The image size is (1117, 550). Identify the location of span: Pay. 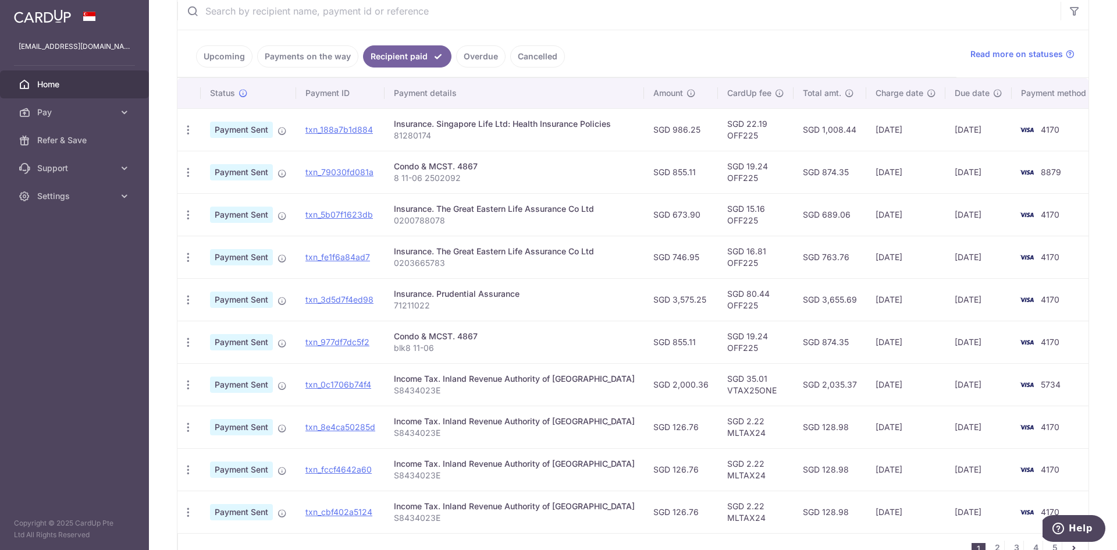
(76, 112).